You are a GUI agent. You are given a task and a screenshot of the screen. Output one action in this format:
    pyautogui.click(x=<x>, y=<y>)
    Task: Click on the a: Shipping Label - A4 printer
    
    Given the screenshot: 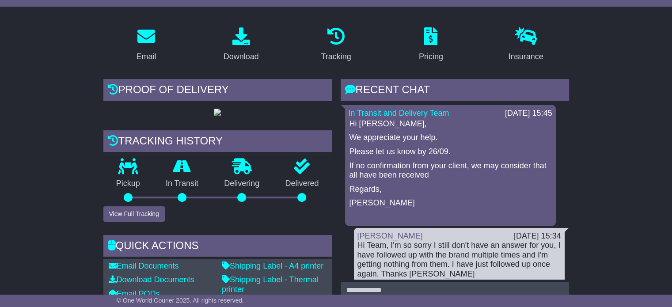 What is the action you would take?
    pyautogui.click(x=272, y=266)
    